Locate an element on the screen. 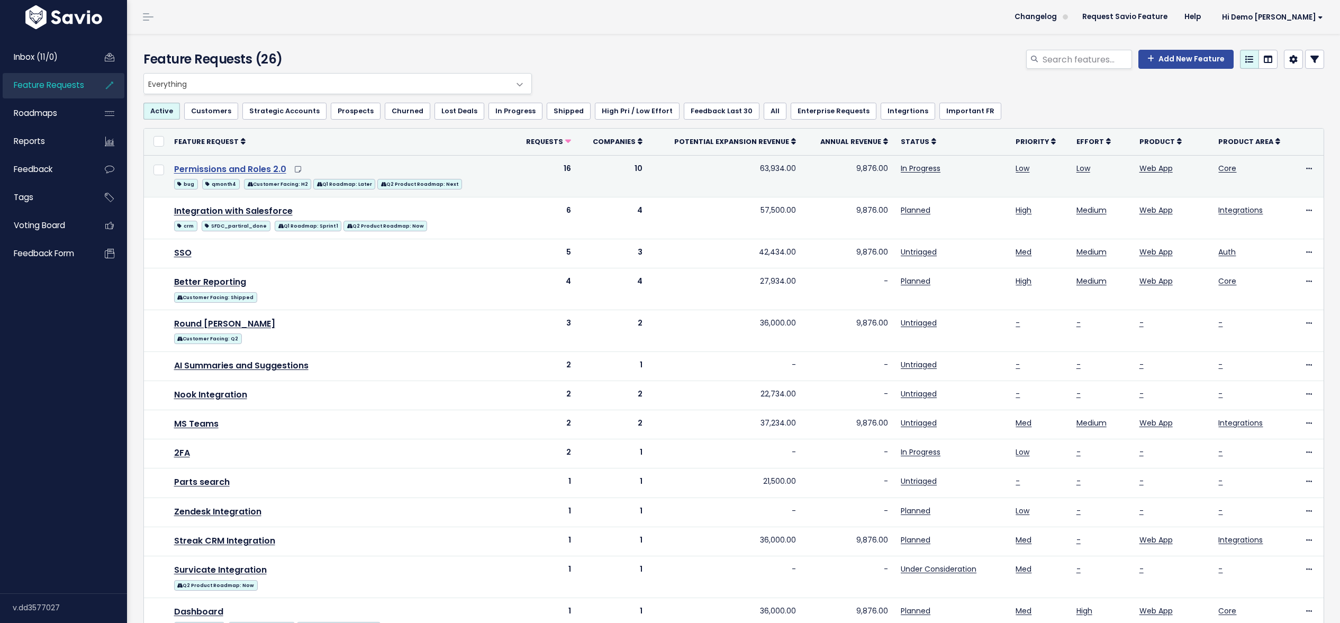 Image resolution: width=1340 pixels, height=623 pixels. a: Better Reporting is located at coordinates (210, 282).